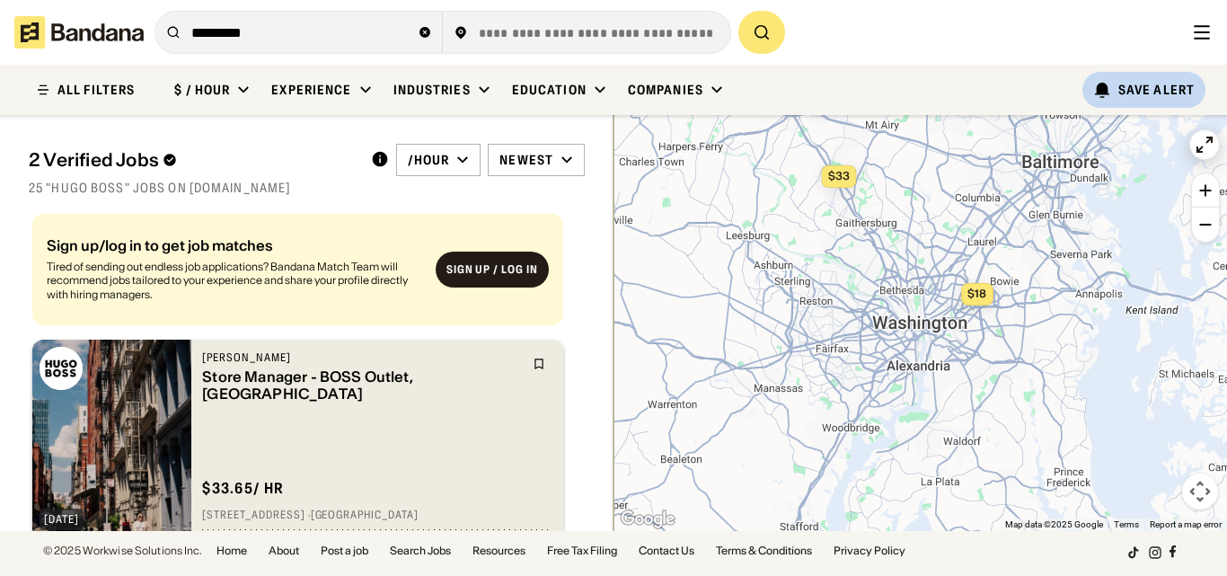  I want to click on div: $ / hour, so click(202, 90).